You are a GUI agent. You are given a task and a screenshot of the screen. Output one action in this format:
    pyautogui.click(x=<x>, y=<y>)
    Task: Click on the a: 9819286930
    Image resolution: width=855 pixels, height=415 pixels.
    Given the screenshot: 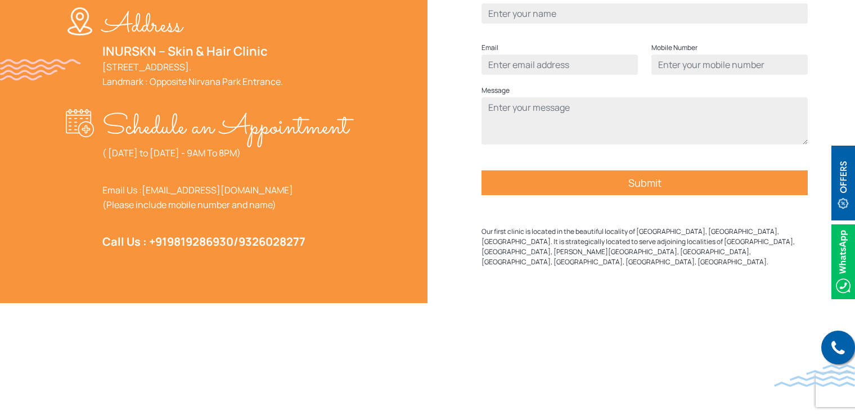 What is the action you would take?
    pyautogui.click(x=200, y=241)
    